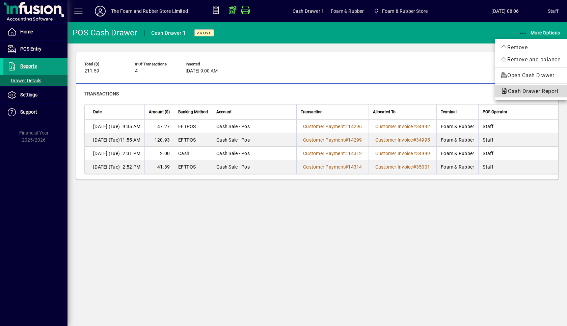  Describe the element at coordinates (531, 60) in the screenshot. I see `span: Remove and balance` at that location.